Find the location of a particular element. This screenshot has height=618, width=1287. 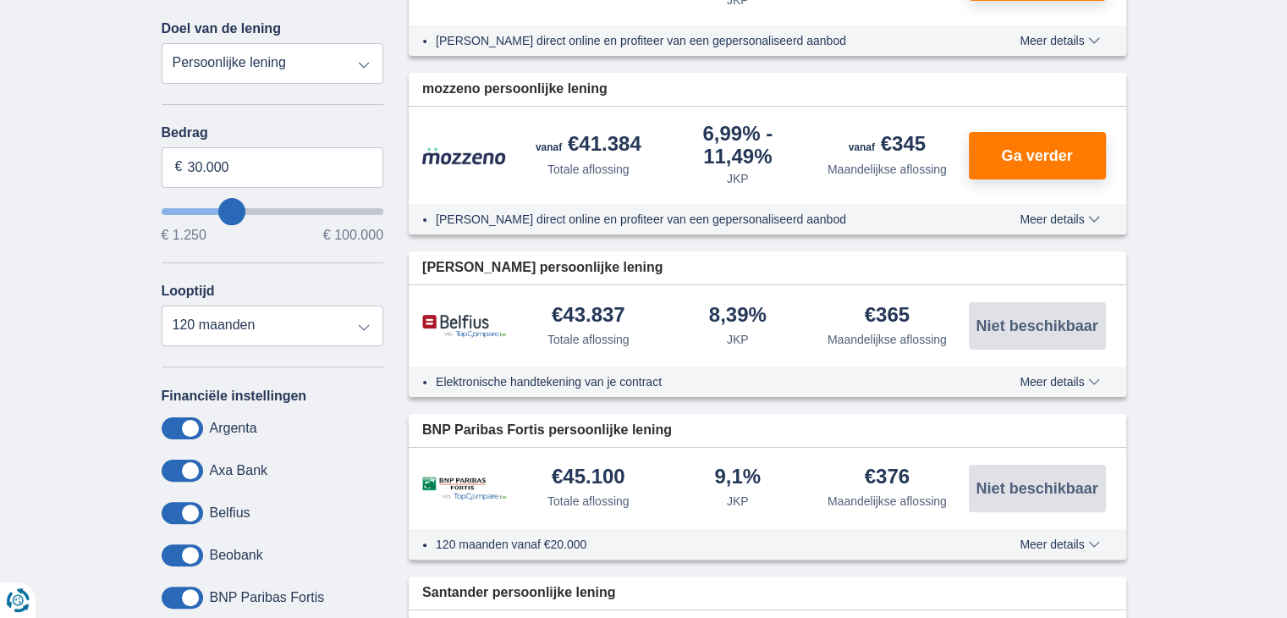

label: Argenta is located at coordinates (233, 428).